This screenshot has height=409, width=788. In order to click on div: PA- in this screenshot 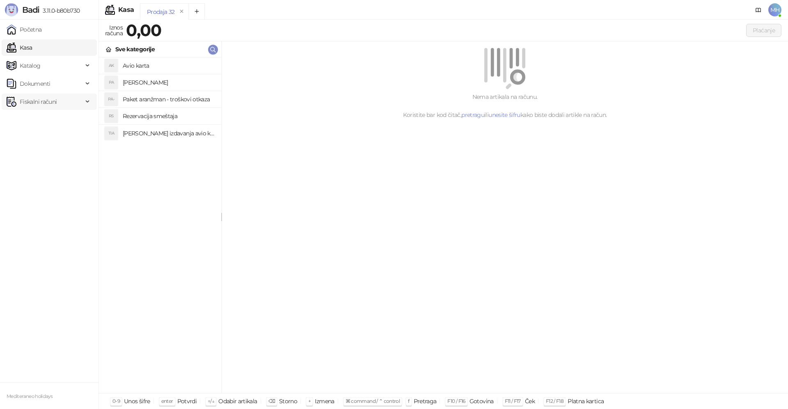, I will do `click(111, 99)`.